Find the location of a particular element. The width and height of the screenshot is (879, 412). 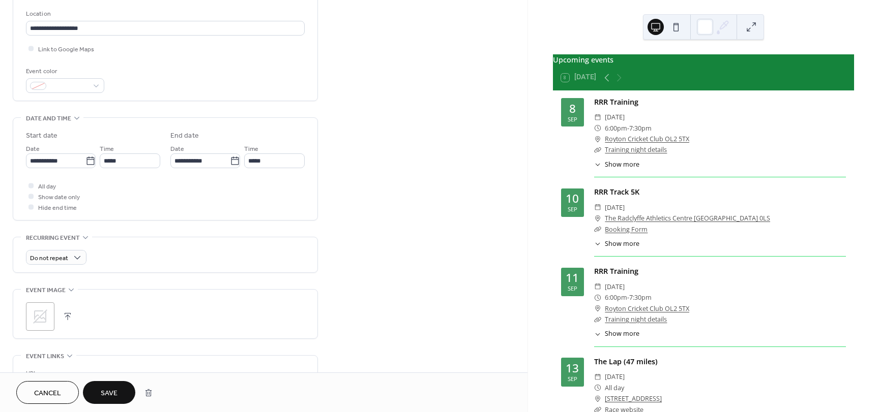

div: 13 is located at coordinates (572, 369).